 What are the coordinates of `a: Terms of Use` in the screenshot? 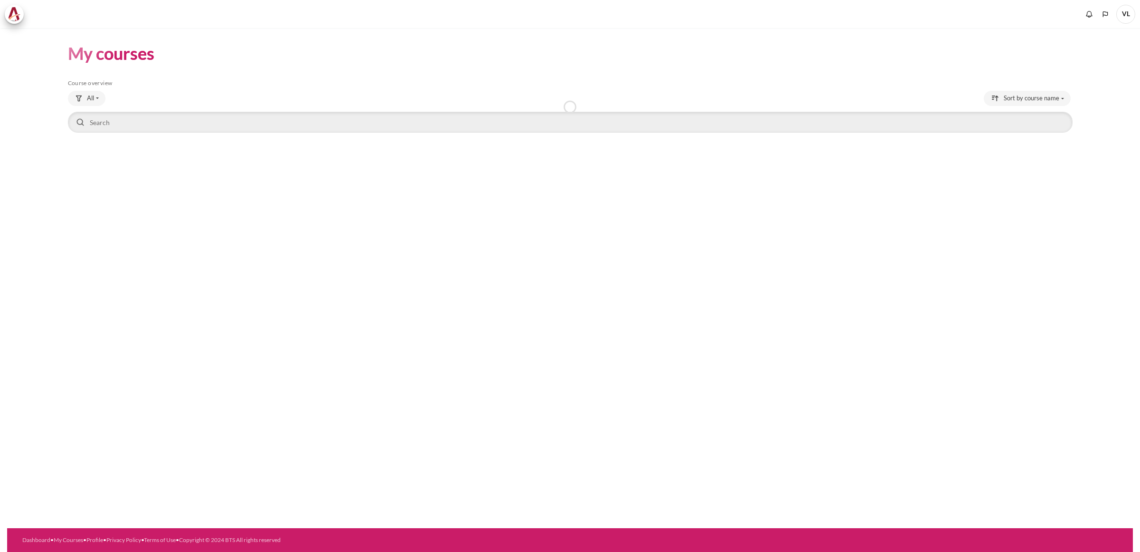 It's located at (160, 539).